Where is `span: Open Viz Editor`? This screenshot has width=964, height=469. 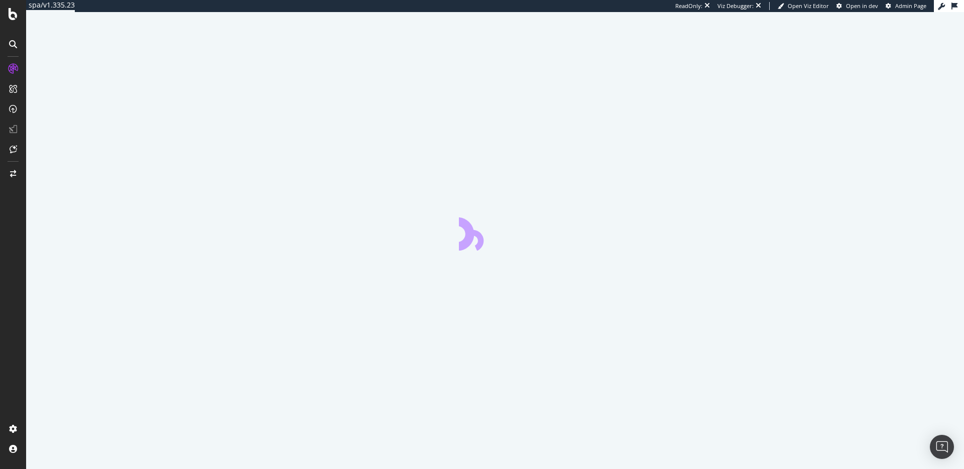
span: Open Viz Editor is located at coordinates (809, 6).